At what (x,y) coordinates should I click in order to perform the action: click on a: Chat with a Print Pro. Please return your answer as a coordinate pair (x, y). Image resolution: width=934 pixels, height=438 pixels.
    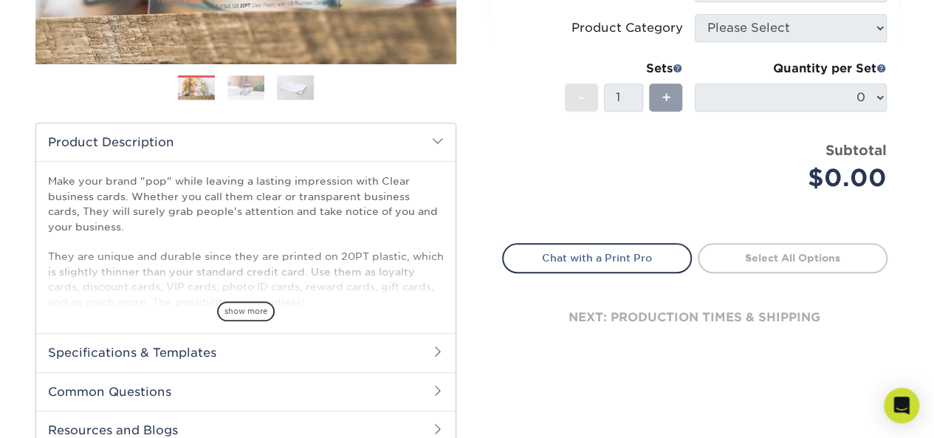
    Looking at the image, I should click on (597, 258).